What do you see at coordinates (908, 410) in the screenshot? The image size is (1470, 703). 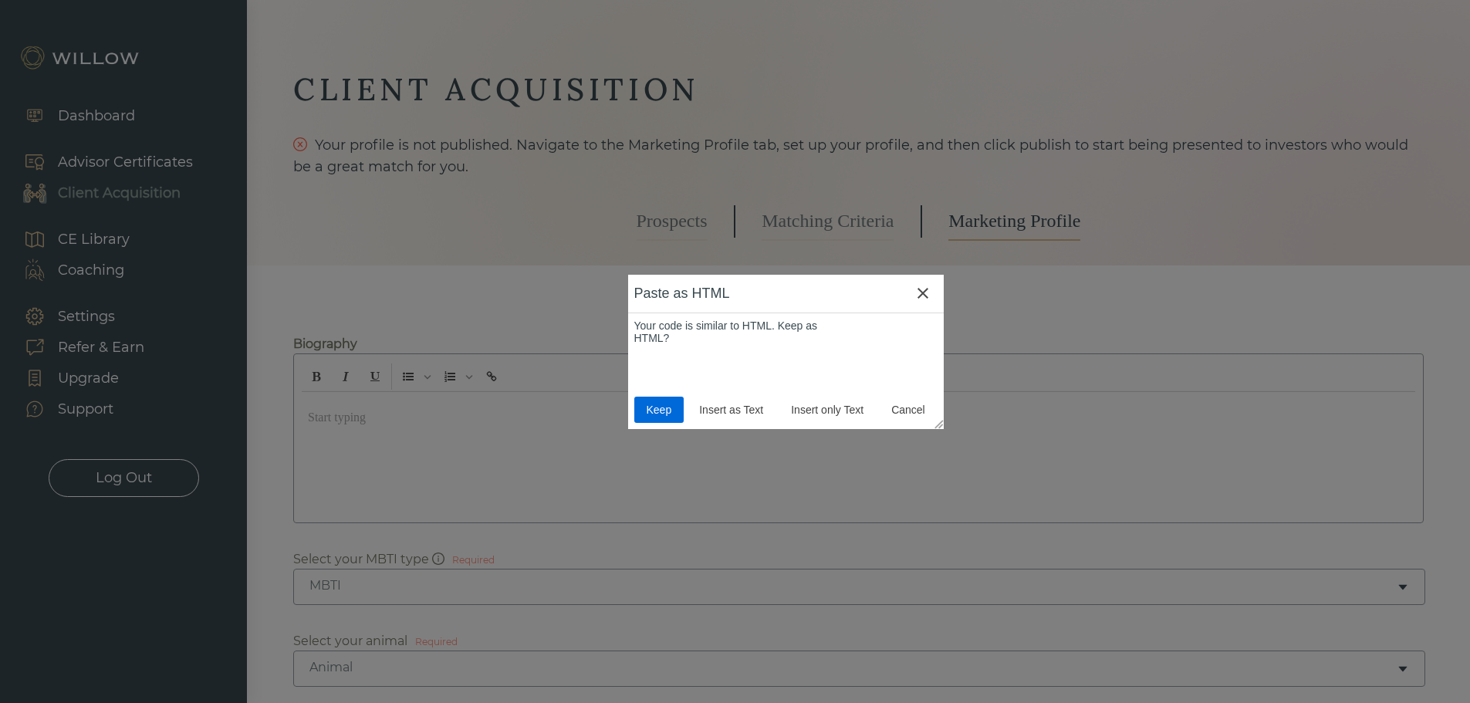 I see `button: Cancel` at bounding box center [908, 410].